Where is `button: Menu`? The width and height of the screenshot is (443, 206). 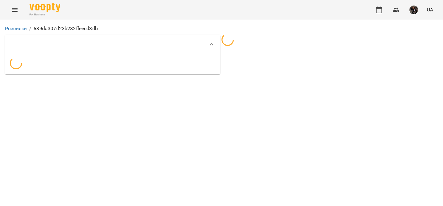
button: Menu is located at coordinates (15, 10).